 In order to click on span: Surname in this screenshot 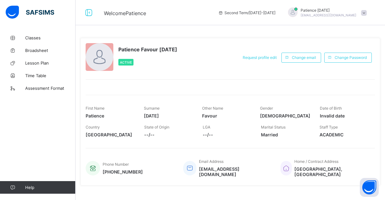, I will do `click(152, 108)`.